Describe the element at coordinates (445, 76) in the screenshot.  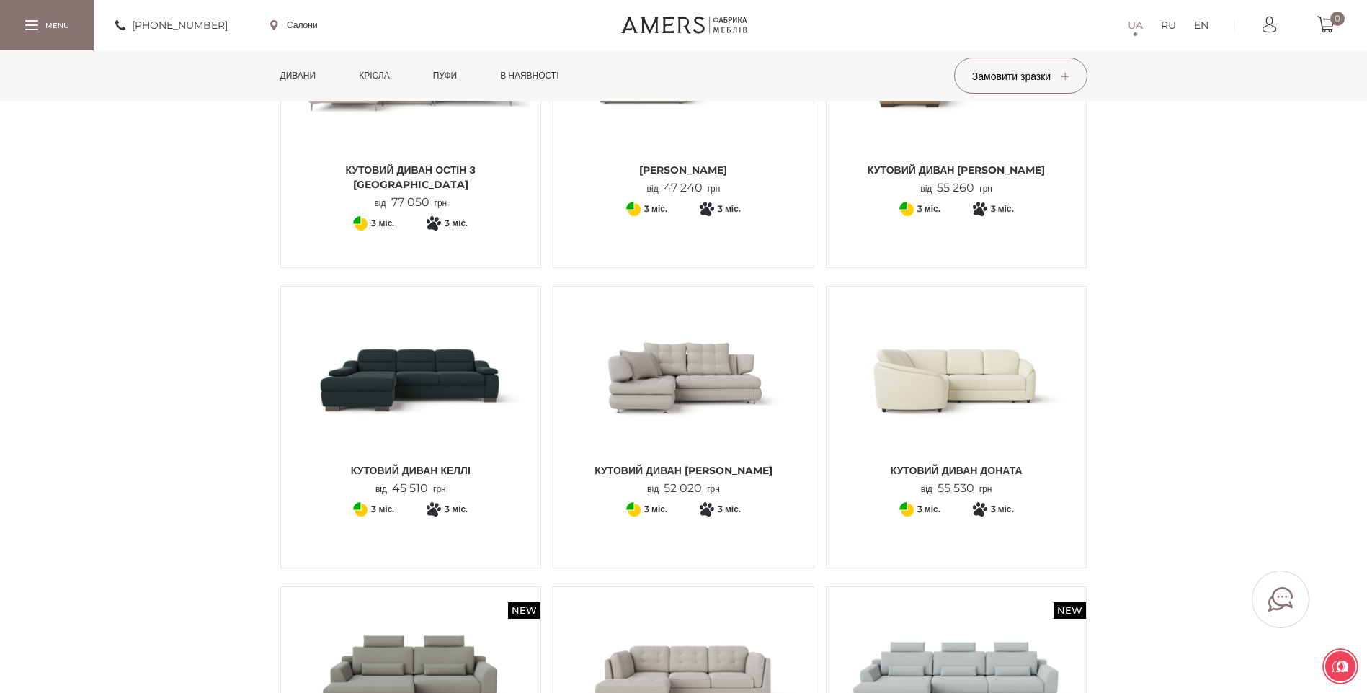
I see `a: Пуфи` at that location.